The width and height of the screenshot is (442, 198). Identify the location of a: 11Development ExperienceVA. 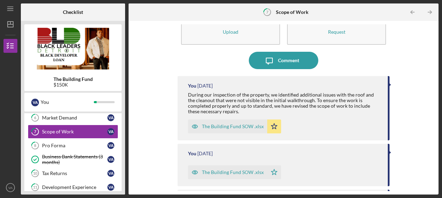
(73, 187).